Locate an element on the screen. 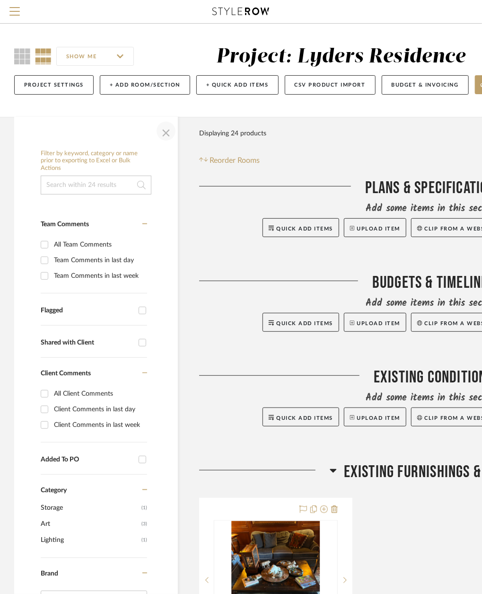 The image size is (482, 594). button: CSV Product Import is located at coordinates (330, 85).